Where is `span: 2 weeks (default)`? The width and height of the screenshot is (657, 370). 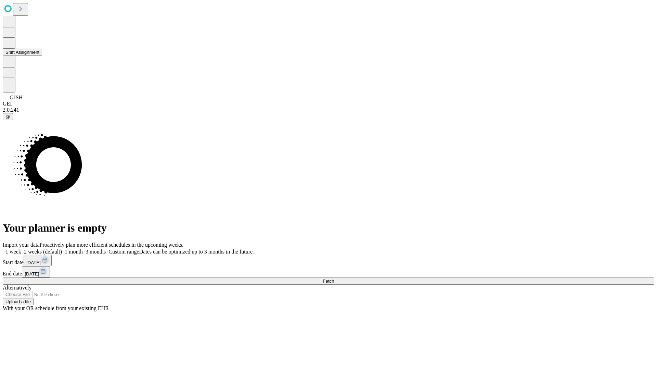
span: 2 weeks (default) is located at coordinates (43, 251).